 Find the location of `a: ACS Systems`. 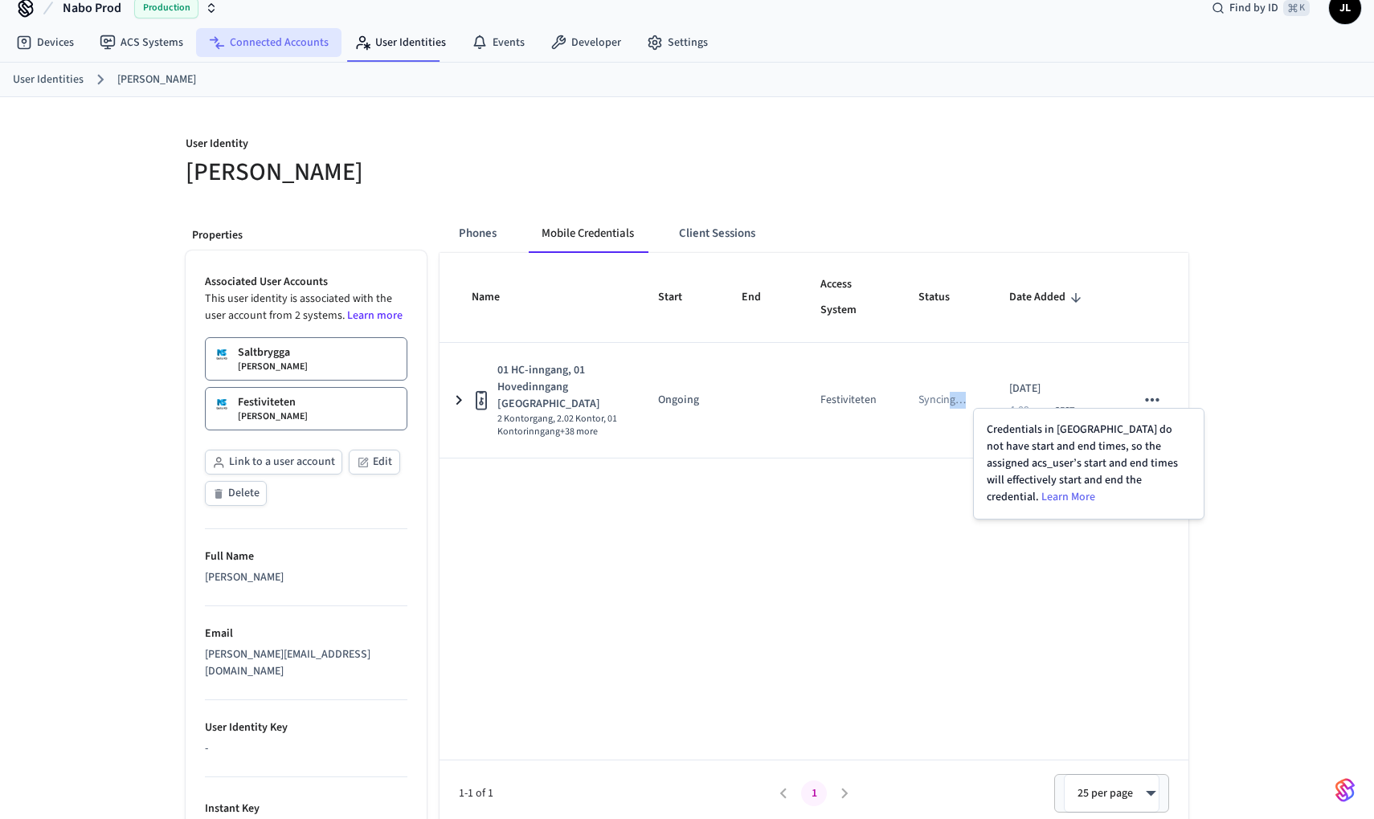

a: ACS Systems is located at coordinates (141, 43).